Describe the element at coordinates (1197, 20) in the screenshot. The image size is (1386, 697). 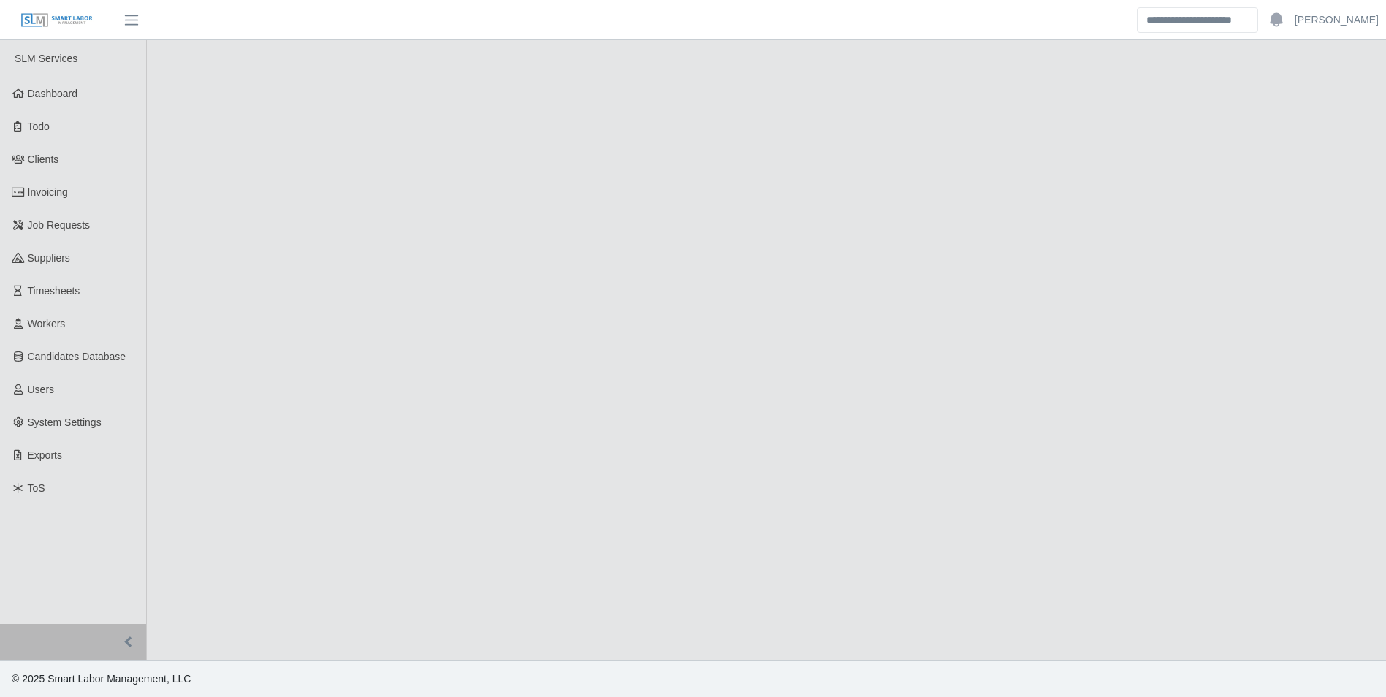
I see `input: Search` at that location.